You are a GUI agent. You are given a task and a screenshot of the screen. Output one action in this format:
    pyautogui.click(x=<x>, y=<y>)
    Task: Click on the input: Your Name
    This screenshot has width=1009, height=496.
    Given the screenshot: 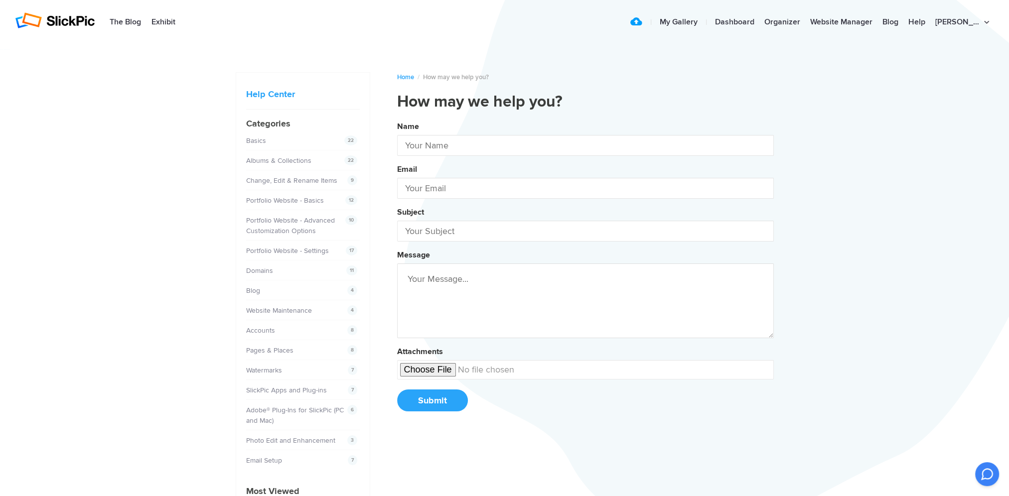 What is the action you would take?
    pyautogui.click(x=585, y=145)
    